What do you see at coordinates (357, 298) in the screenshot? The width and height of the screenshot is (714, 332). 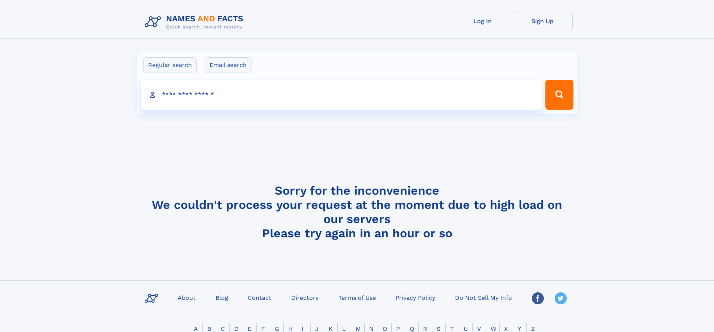 I see `a: Terms of Use` at bounding box center [357, 298].